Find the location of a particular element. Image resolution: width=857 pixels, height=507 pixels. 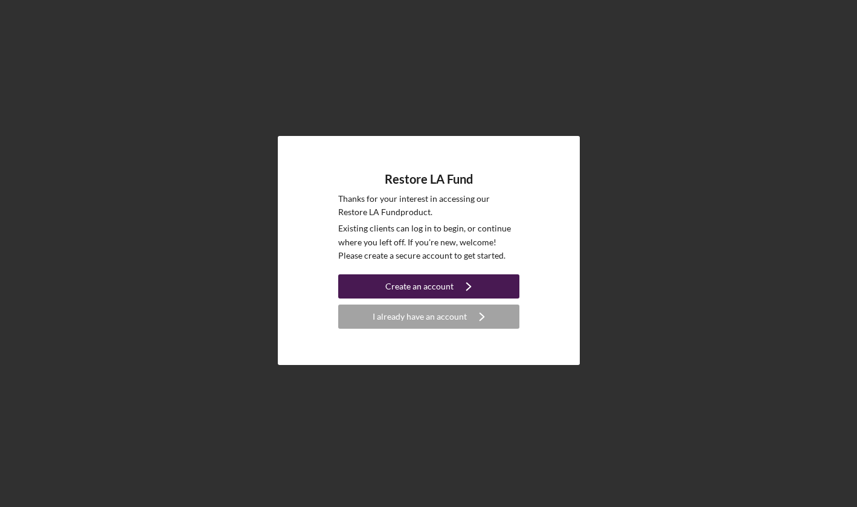

div: Create an account is located at coordinates (419, 286).